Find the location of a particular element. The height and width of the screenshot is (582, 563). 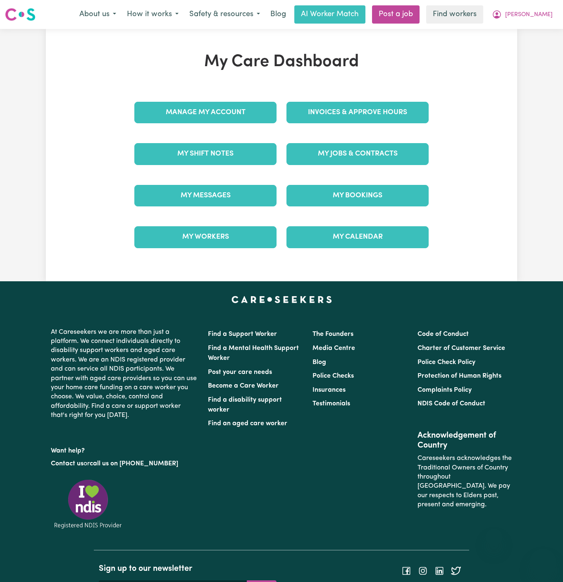

a: Contact us is located at coordinates (67, 463).